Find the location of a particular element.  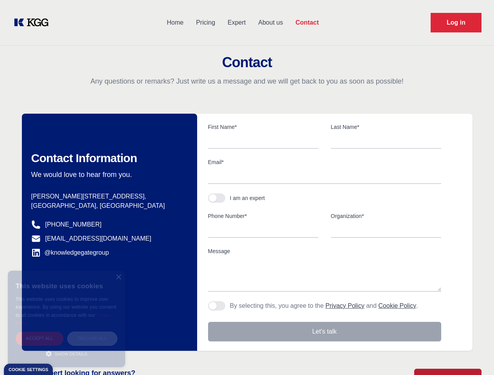

div: Chat Widget is located at coordinates (474, 357).